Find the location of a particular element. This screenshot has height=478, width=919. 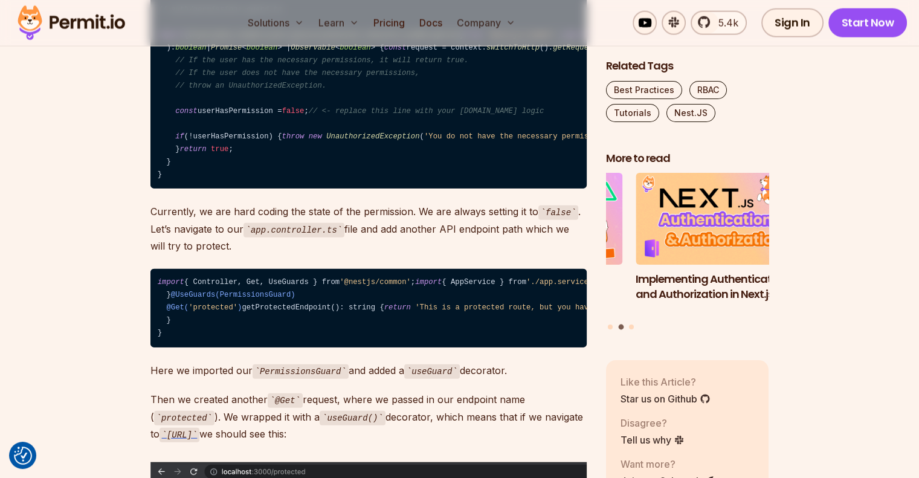

p: Then we created another request, where we passed in our endpoint name ( ). We wrapped it with a d... is located at coordinates (369, 417).